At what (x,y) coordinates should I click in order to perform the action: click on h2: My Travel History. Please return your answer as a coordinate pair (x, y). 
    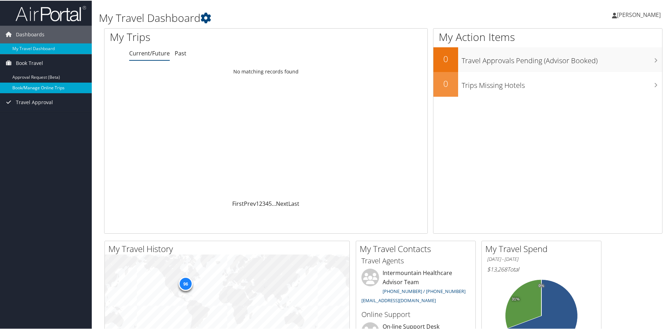
    Looking at the image, I should click on (229, 248).